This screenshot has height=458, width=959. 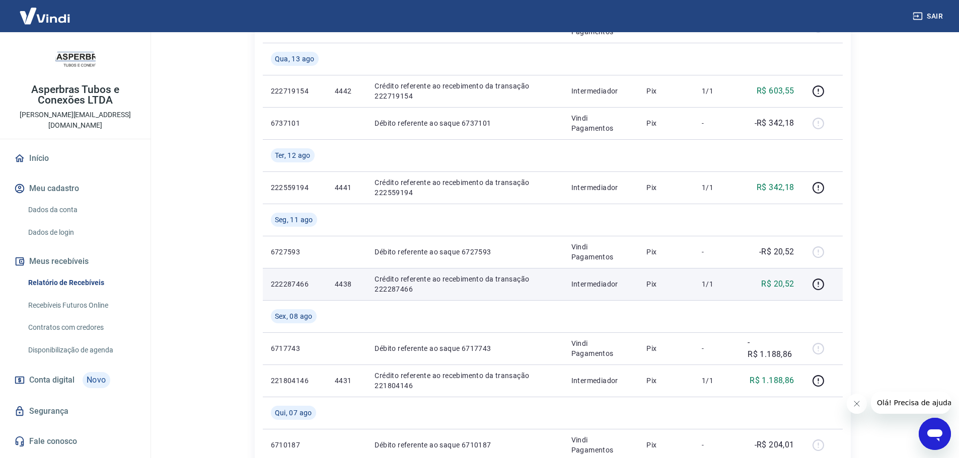 I want to click on p: Crédito referente ao recebimento da transação 222719154, so click(x=464, y=91).